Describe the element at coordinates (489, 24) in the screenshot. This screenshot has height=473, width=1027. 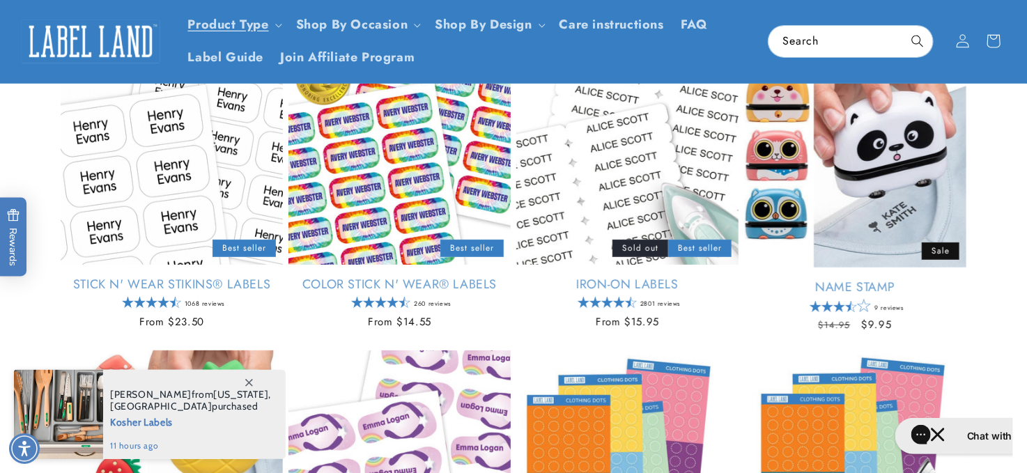
I see `summary: Shop By Design` at that location.